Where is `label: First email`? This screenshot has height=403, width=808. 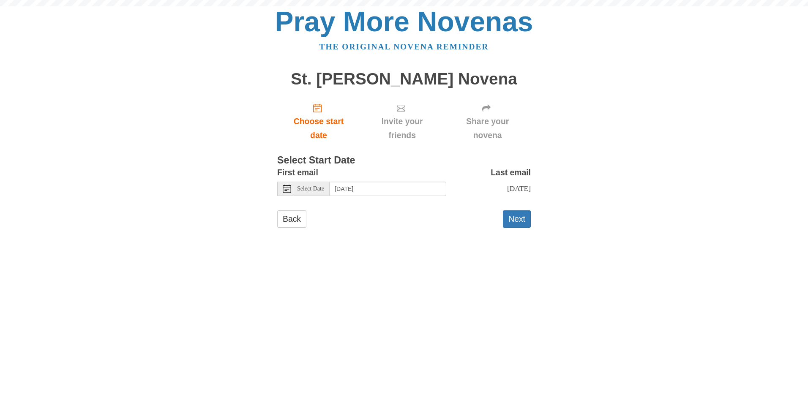
label: First email is located at coordinates (297, 172).